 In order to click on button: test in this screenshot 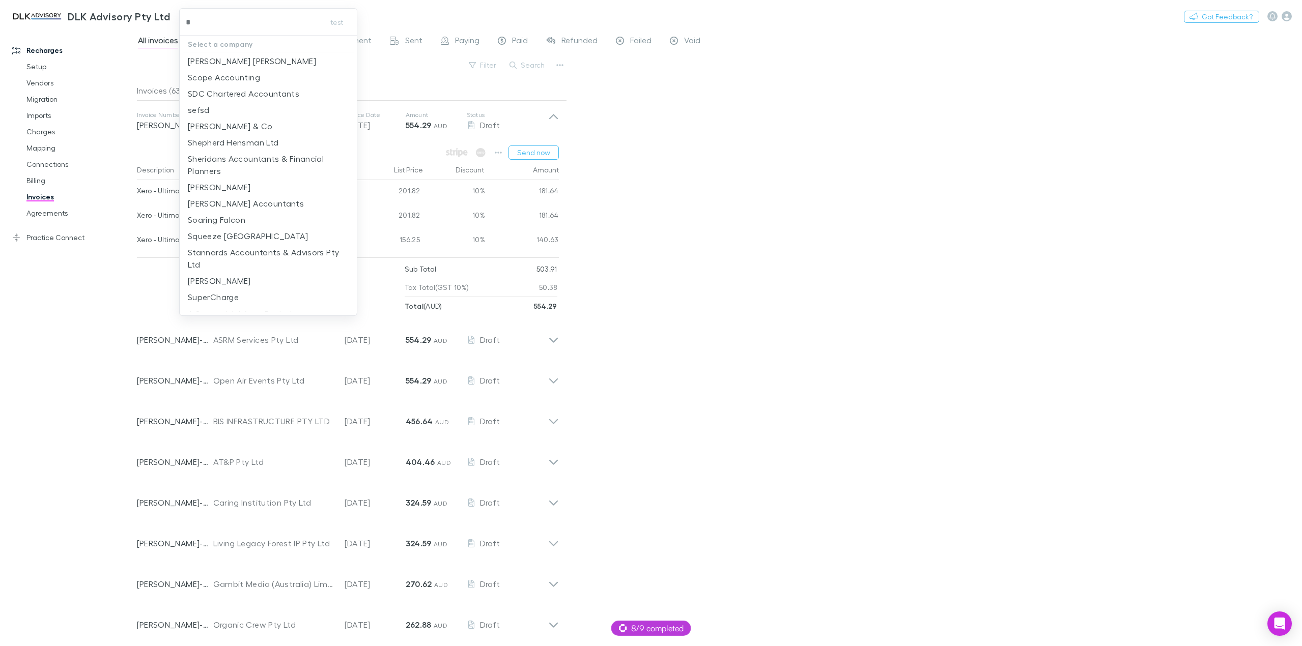, I will do `click(336, 22)`.